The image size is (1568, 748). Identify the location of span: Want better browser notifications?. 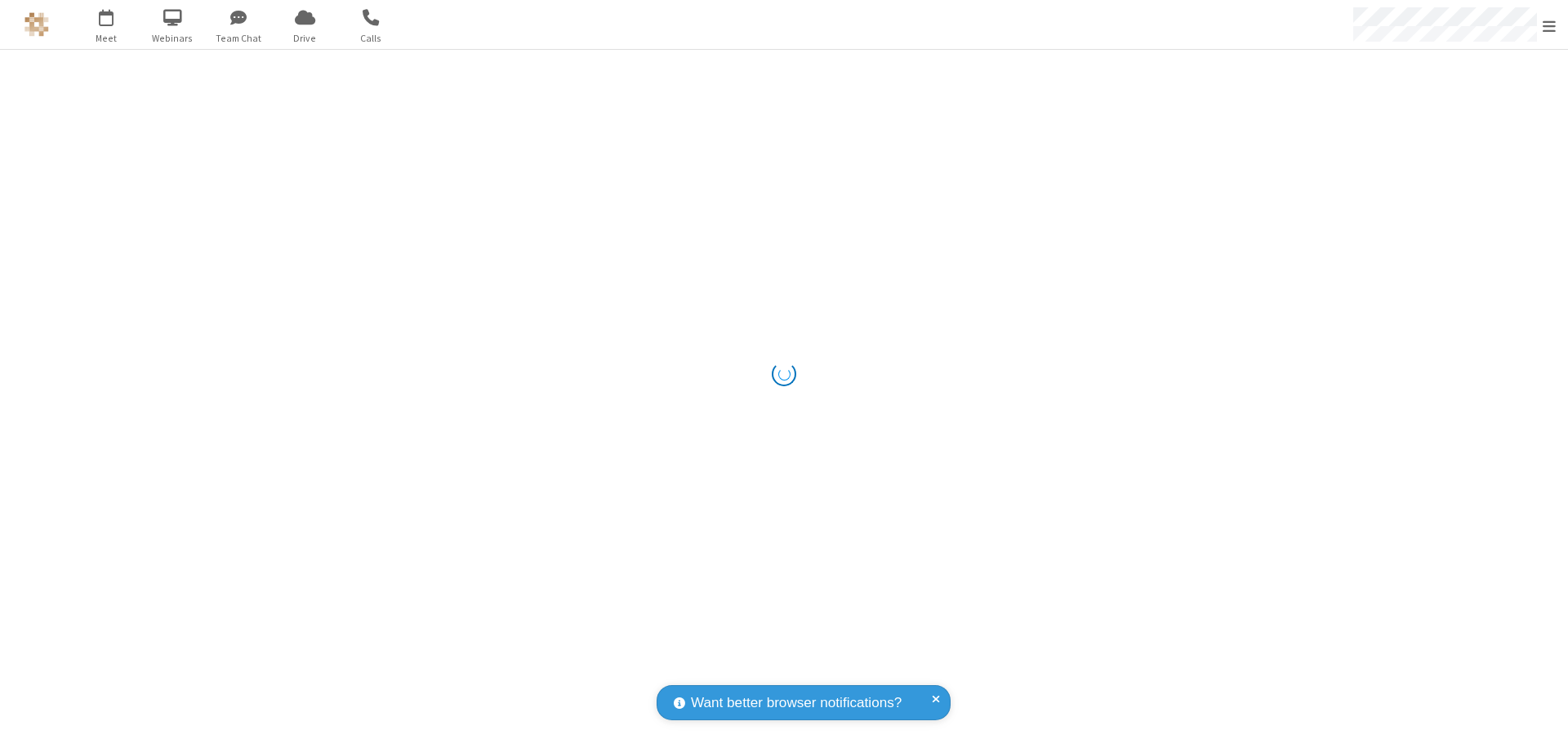
(796, 703).